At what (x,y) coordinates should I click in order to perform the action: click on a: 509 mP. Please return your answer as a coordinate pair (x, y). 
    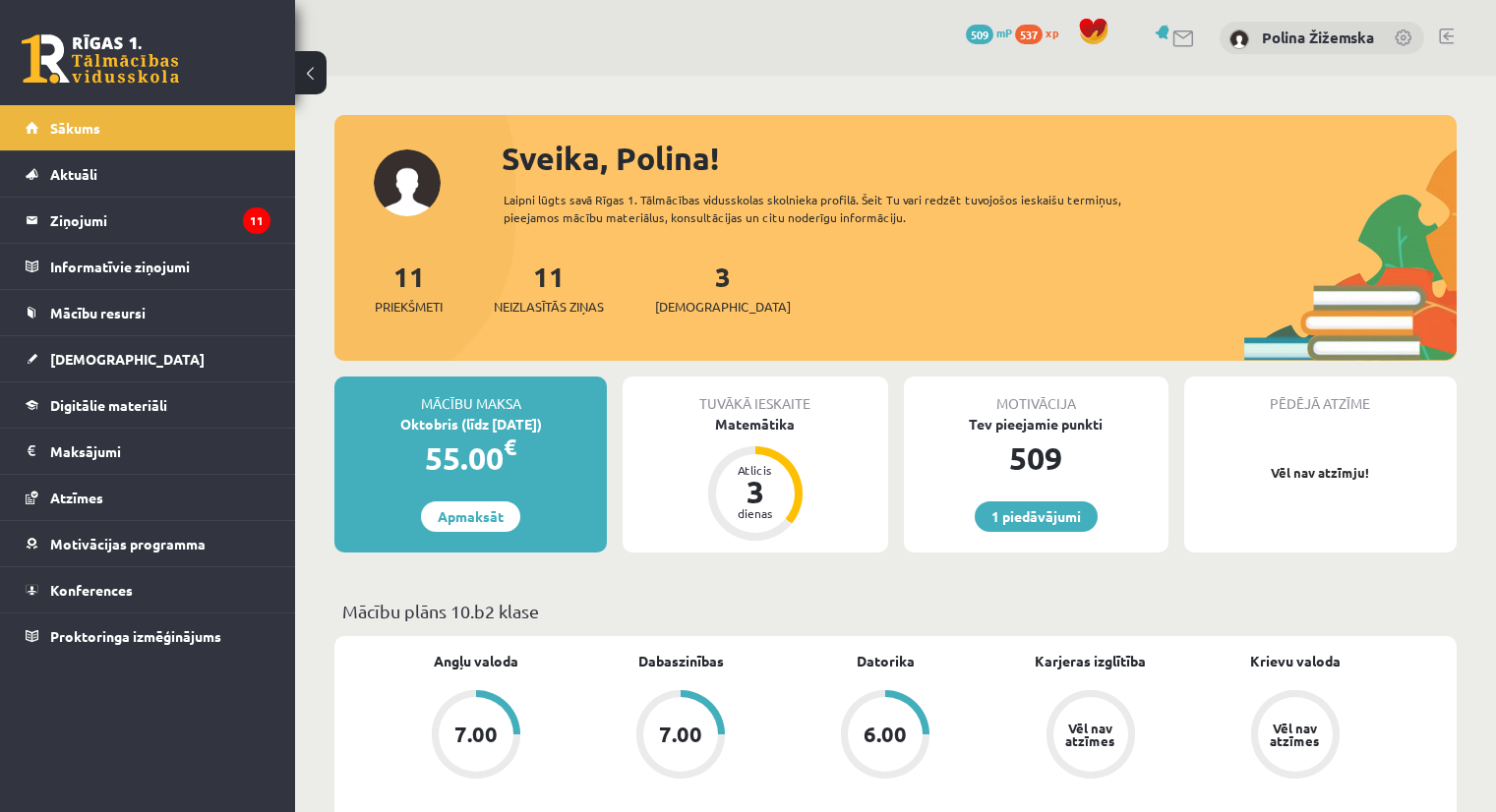
    Looking at the image, I should click on (989, 33).